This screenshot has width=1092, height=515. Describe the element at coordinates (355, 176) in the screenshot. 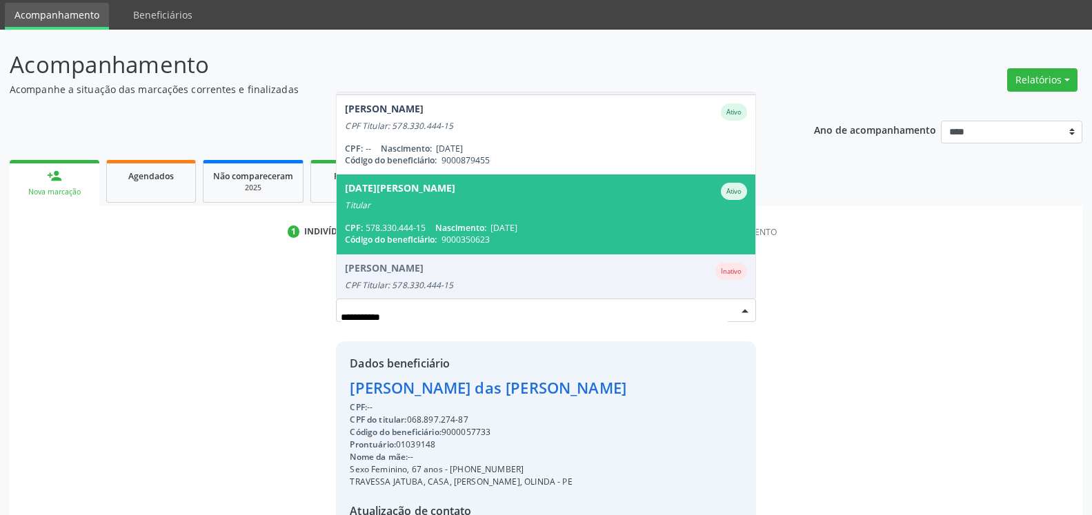

I see `span: Resolvidos` at that location.